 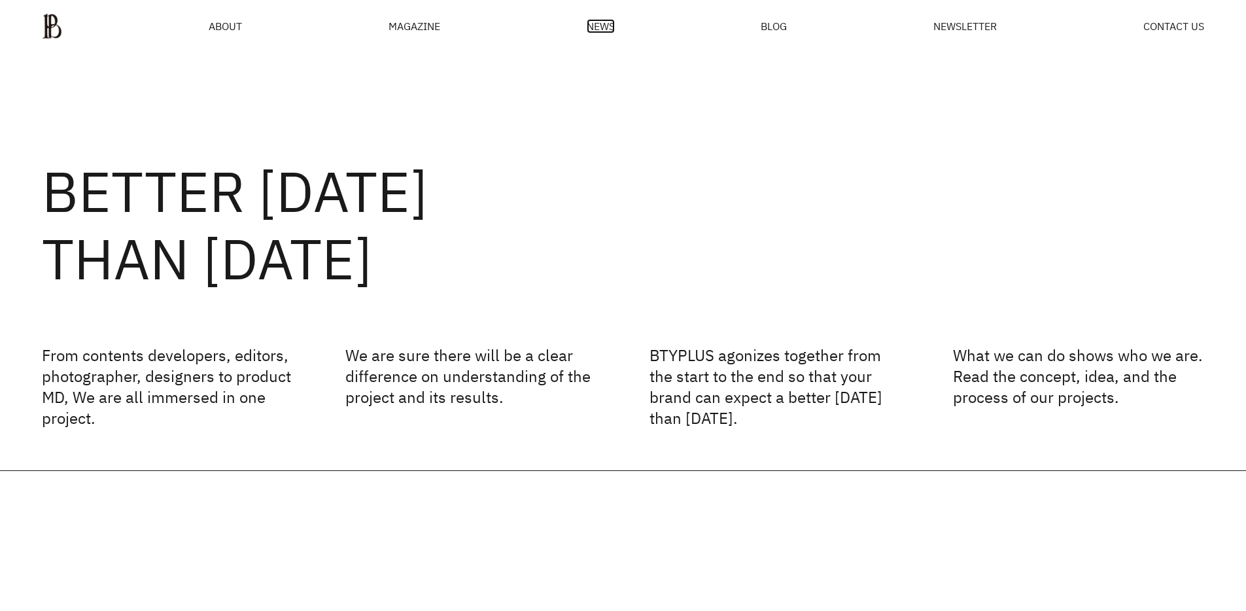 I want to click on span: CONTACT US, so click(x=1174, y=26).